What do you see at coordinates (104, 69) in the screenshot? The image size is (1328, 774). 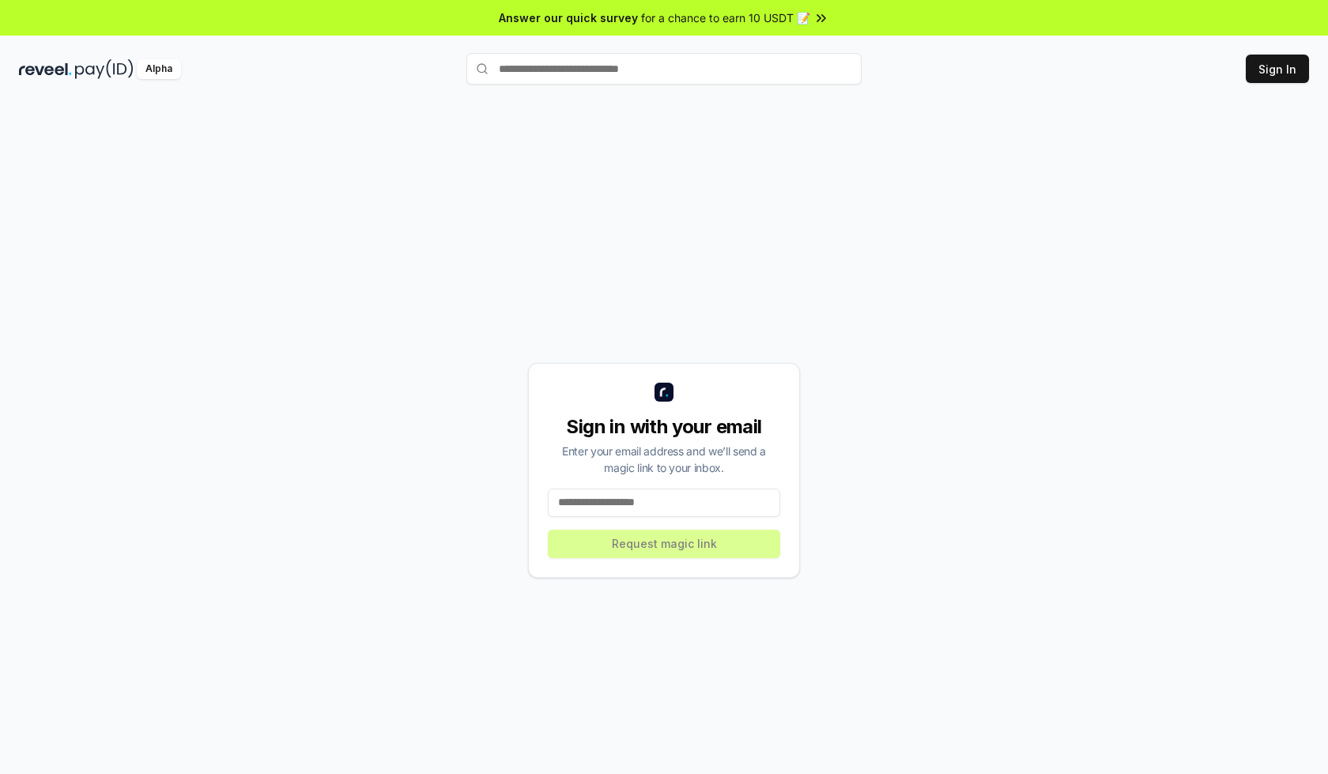 I see `img: pay_id` at bounding box center [104, 69].